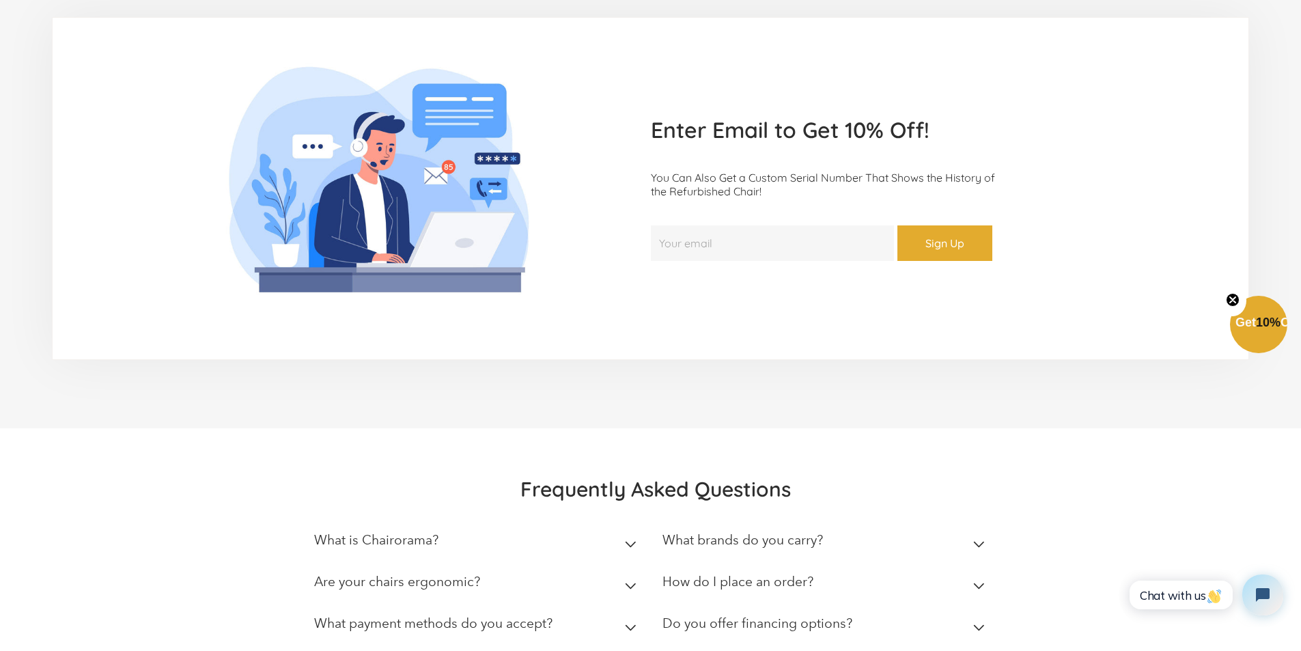 The height and width of the screenshot is (651, 1301). Describe the element at coordinates (433, 623) in the screenshot. I see `h2: What payment methods do you accept?` at that location.